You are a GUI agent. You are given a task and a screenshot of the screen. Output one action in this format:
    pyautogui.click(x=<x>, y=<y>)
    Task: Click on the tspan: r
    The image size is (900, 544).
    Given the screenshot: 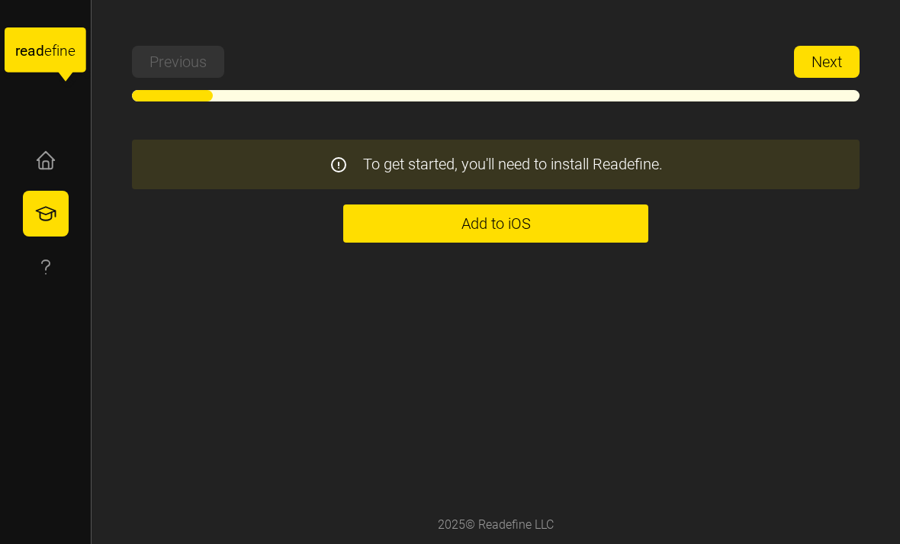 What is the action you would take?
    pyautogui.click(x=18, y=50)
    